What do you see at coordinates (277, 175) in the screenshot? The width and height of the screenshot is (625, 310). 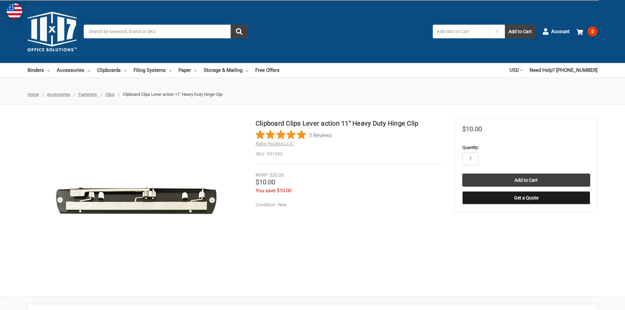 I see `span: $20.00` at bounding box center [277, 175].